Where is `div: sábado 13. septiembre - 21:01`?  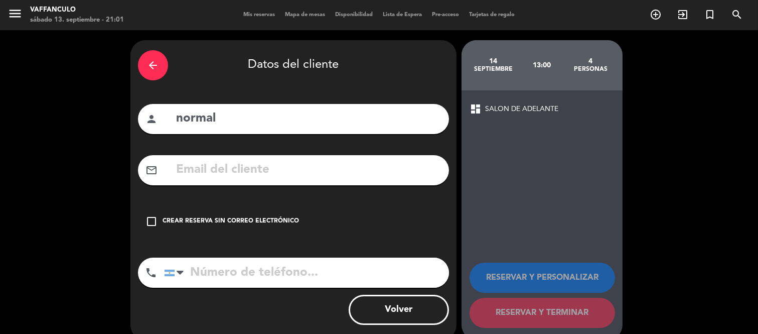 div: sábado 13. septiembre - 21:01 is located at coordinates (77, 20).